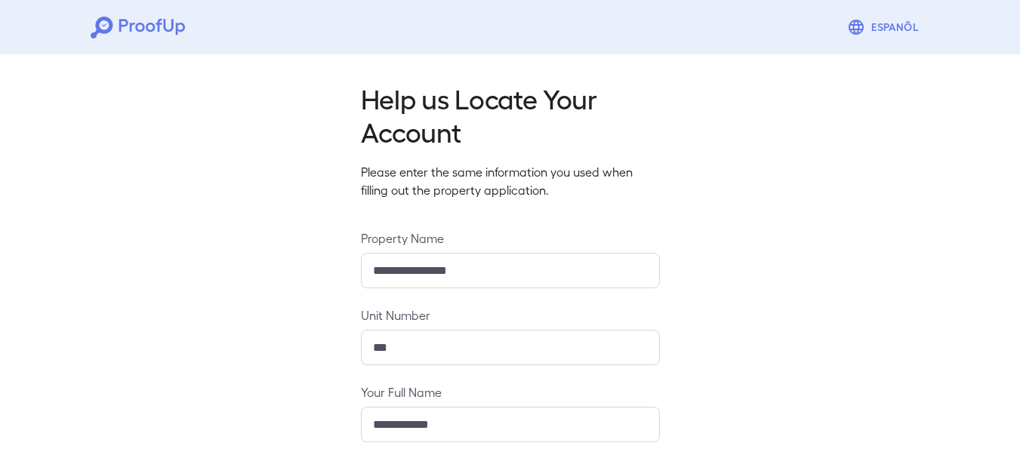 The height and width of the screenshot is (452, 1020). Describe the element at coordinates (510, 392) in the screenshot. I see `label: Your Full Name` at that location.